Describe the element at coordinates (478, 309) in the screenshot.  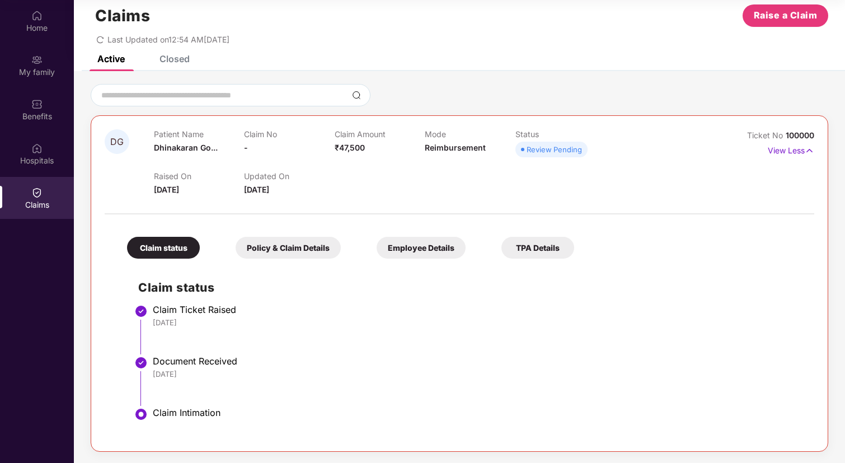
I see `div: Claim Ticket Raised` at that location.